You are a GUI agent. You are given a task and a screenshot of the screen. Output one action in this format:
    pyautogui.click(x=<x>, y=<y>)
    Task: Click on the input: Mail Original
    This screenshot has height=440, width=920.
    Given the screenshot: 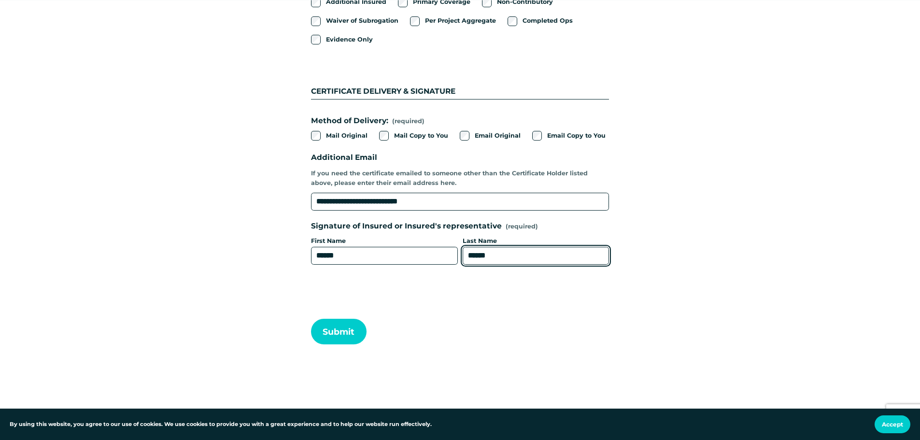 What is the action you would take?
    pyautogui.click(x=316, y=136)
    